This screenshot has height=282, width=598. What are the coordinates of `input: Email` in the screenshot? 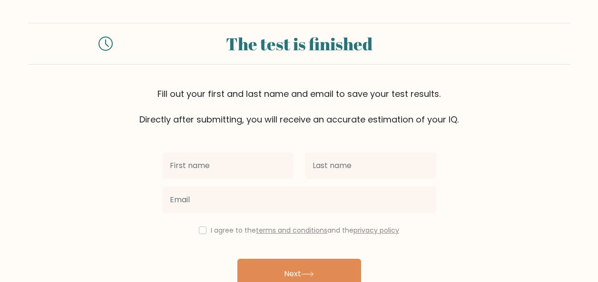 It's located at (299, 200).